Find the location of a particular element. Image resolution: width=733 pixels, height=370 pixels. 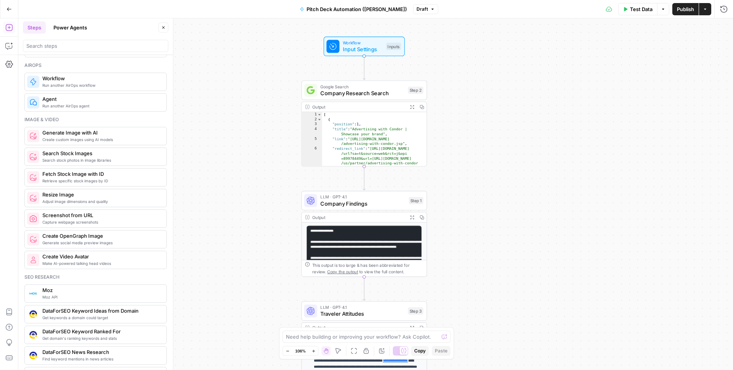

span: DataForSEO News Research is located at coordinates (101, 352).